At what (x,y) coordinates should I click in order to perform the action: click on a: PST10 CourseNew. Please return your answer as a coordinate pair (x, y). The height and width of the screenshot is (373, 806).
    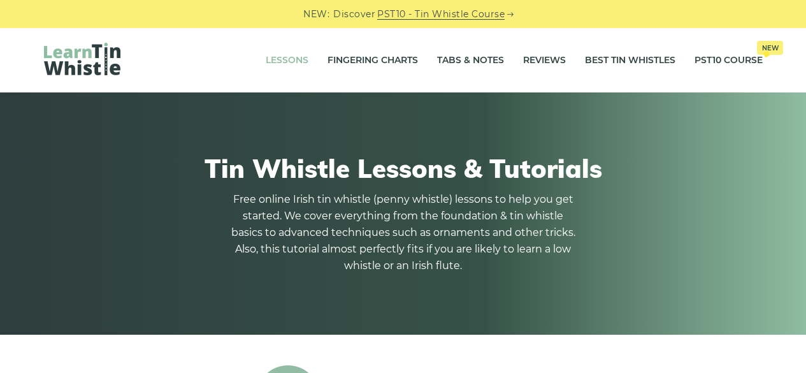
    Looking at the image, I should click on (729, 61).